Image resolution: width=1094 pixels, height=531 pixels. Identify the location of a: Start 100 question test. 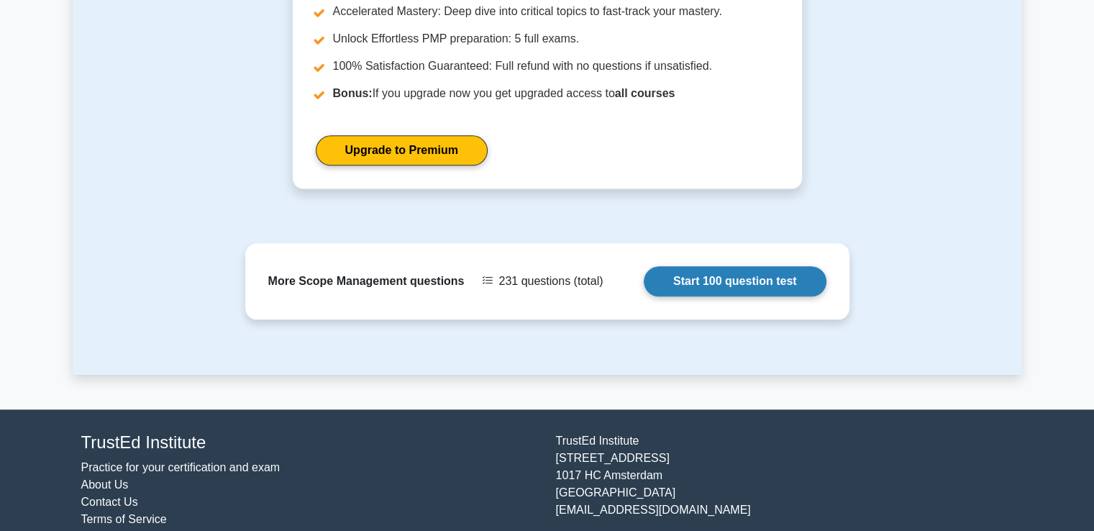
(735, 281).